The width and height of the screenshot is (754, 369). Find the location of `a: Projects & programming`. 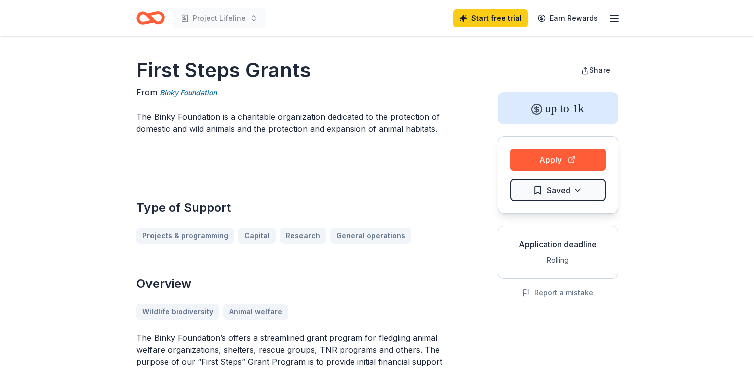

a: Projects & programming is located at coordinates (185, 236).